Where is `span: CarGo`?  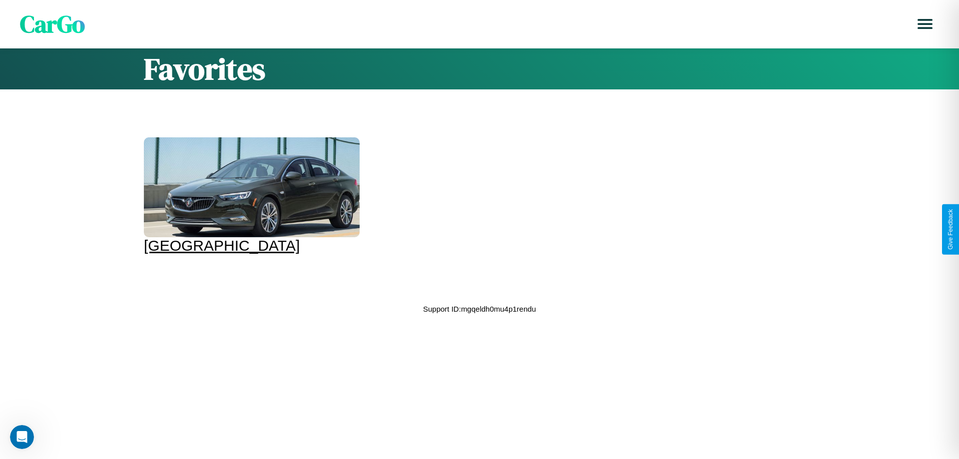
span: CarGo is located at coordinates (52, 24).